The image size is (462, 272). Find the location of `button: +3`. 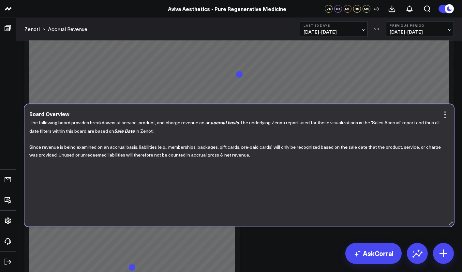

button: +3 is located at coordinates (376, 9).